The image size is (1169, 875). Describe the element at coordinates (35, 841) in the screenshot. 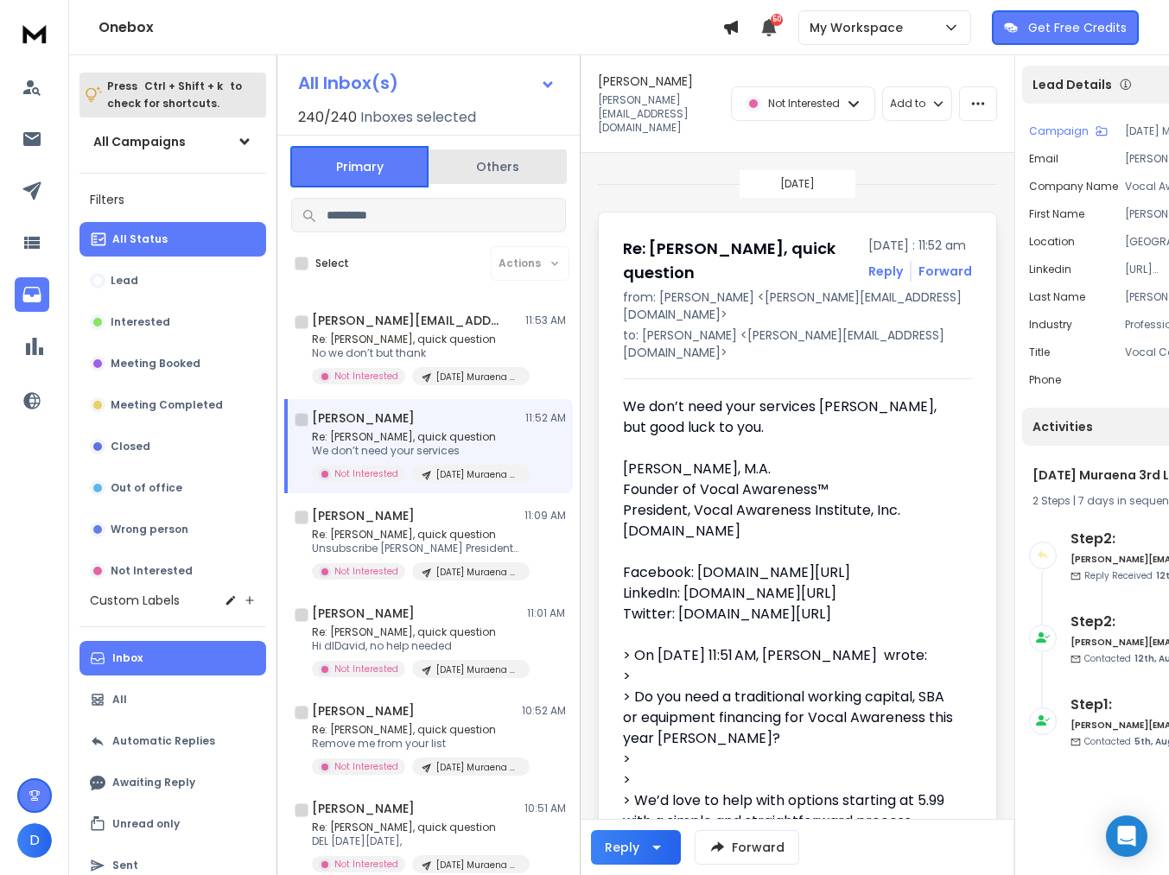

I see `button: D` at that location.